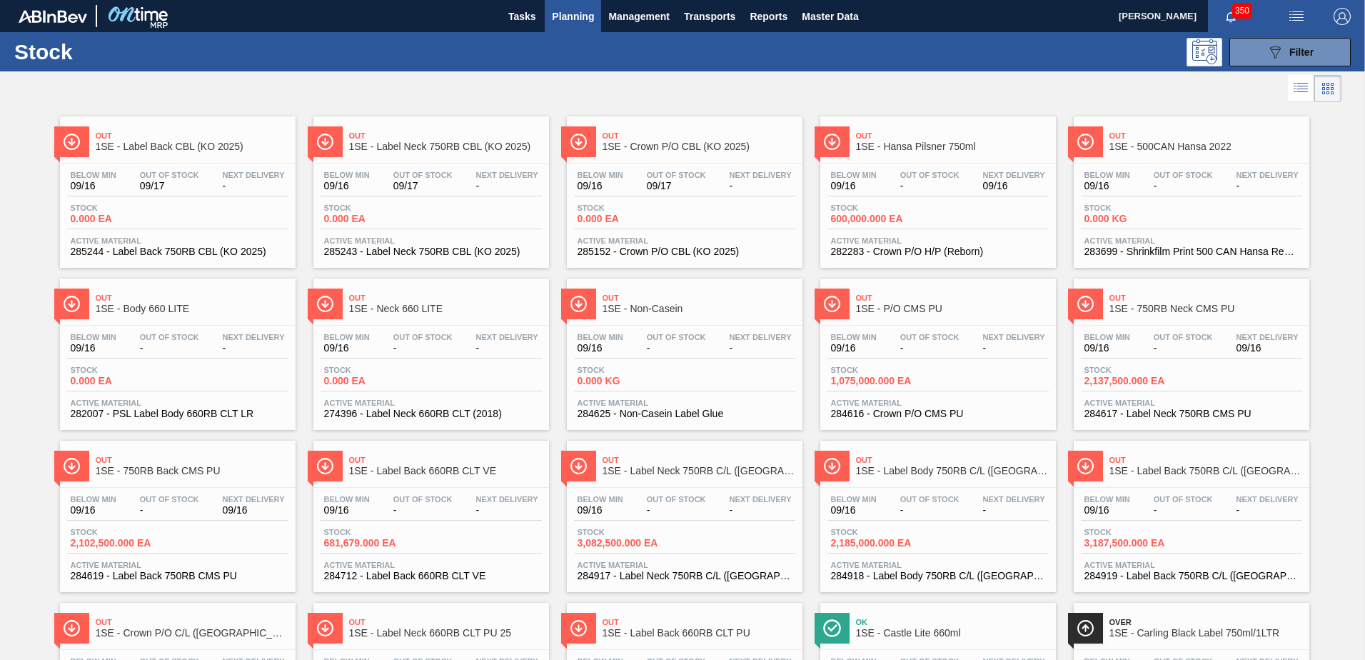 This screenshot has height=660, width=1365. I want to click on a: ÍconeOut1SE - Non-CaseinBelow Min09/16Out Of Stock-Next Delivery-Stock0.000 KGActive Material2846..., so click(683, 349).